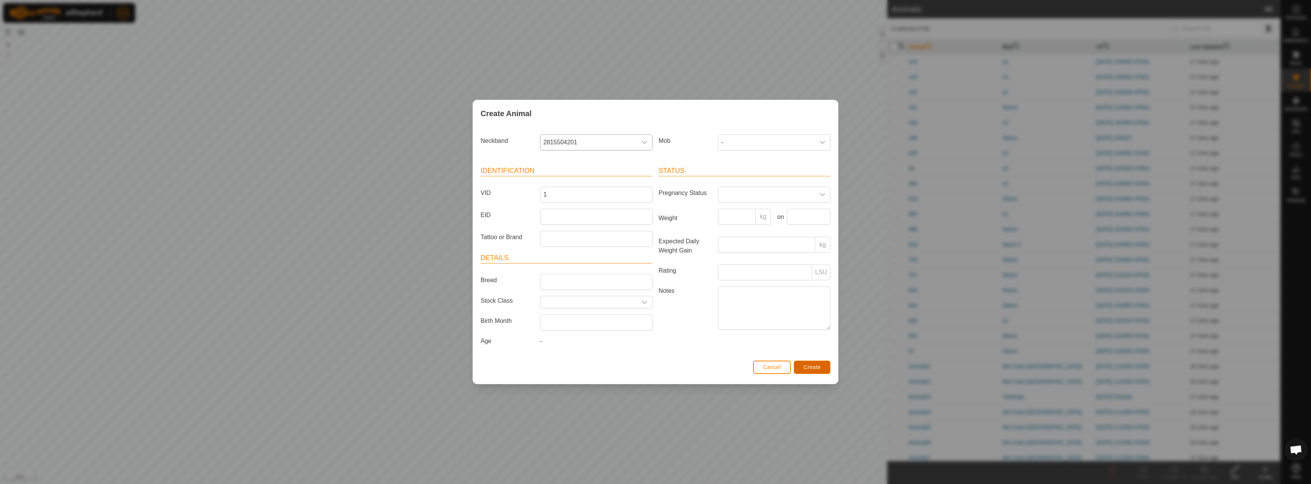 This screenshot has height=484, width=1311. Describe the element at coordinates (812, 367) in the screenshot. I see `span: Create` at that location.